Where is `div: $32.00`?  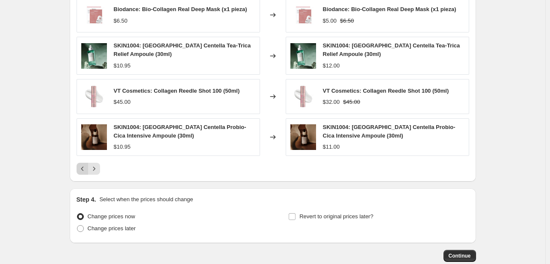 div: $32.00 is located at coordinates (331, 102).